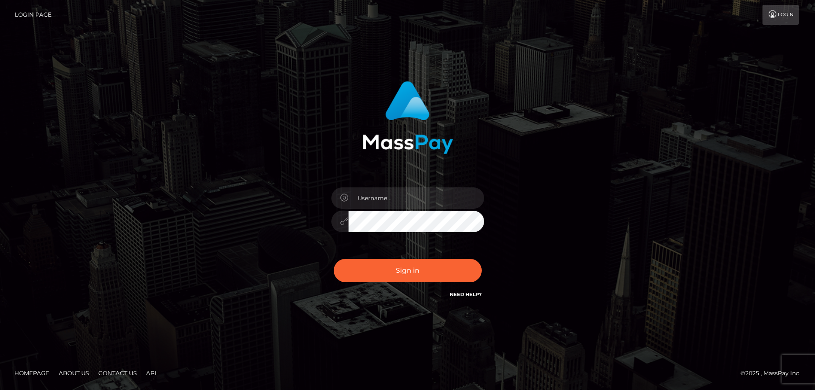  I want to click on img: MassPay Login, so click(408, 117).